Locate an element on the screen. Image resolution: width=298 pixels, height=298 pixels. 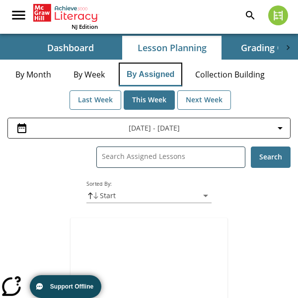
button: Select the date range menu item is located at coordinates (149, 128).